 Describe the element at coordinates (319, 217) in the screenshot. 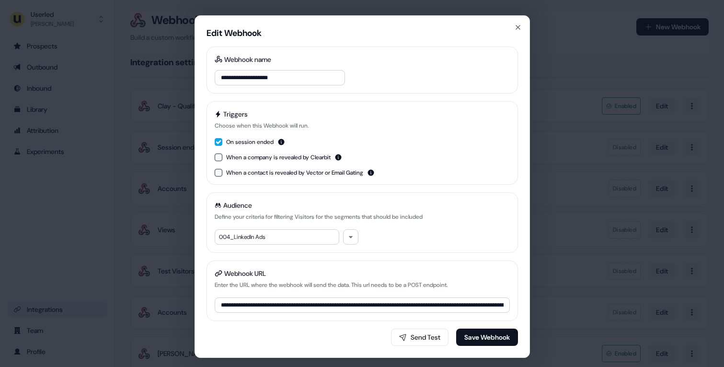

I see `div: Define your criteria for filtering Visitors for the segments that should be included` at that location.